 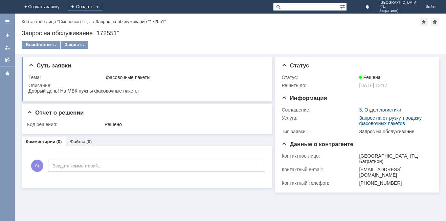 I want to click on div: Услуга:, so click(x=320, y=118).